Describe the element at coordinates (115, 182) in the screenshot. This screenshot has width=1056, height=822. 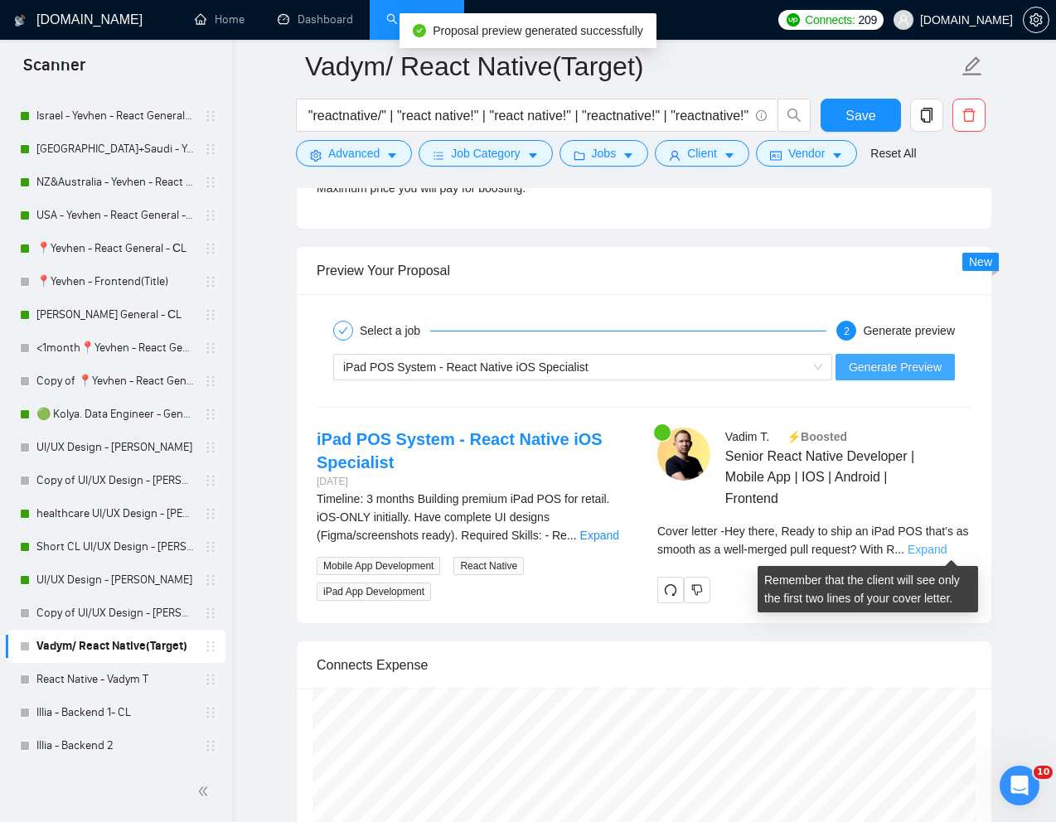
I see `a: NZ&Australia - Yevhen - React General - СL` at that location.